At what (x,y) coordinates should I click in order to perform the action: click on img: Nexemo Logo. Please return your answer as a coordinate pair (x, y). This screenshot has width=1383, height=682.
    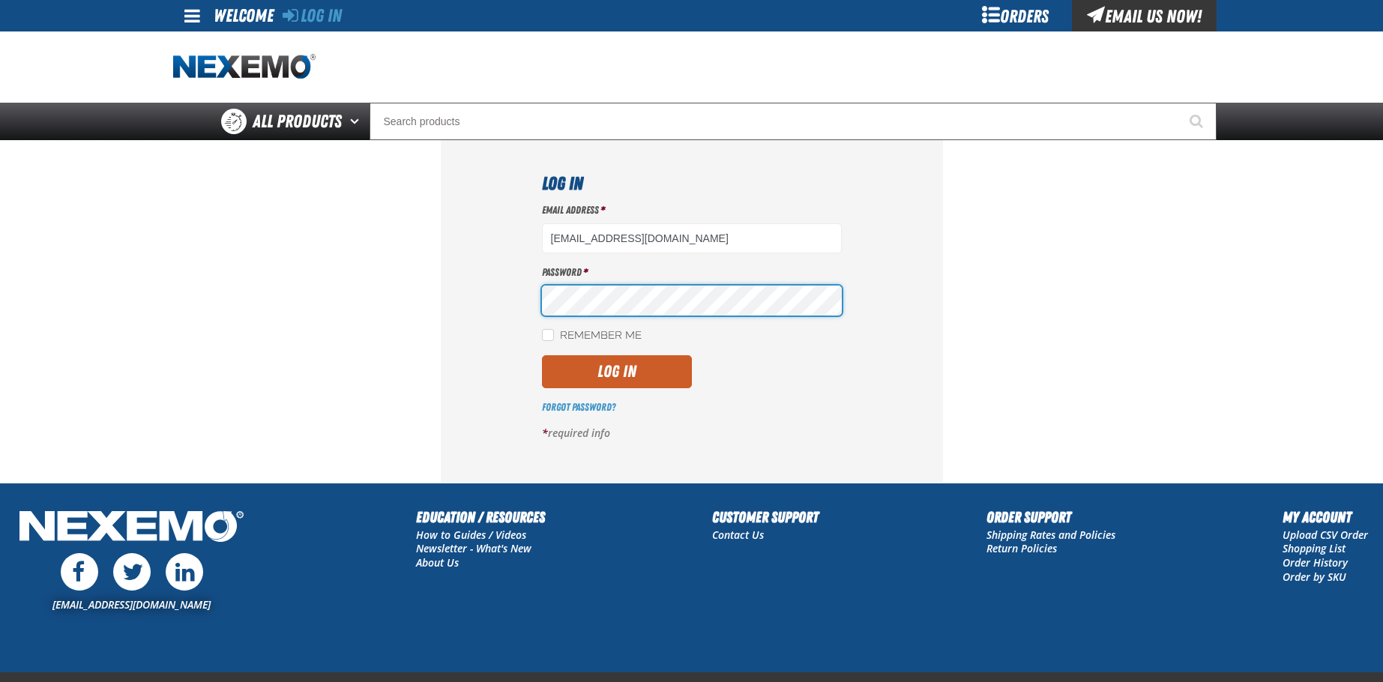
    Looking at the image, I should click on (131, 528).